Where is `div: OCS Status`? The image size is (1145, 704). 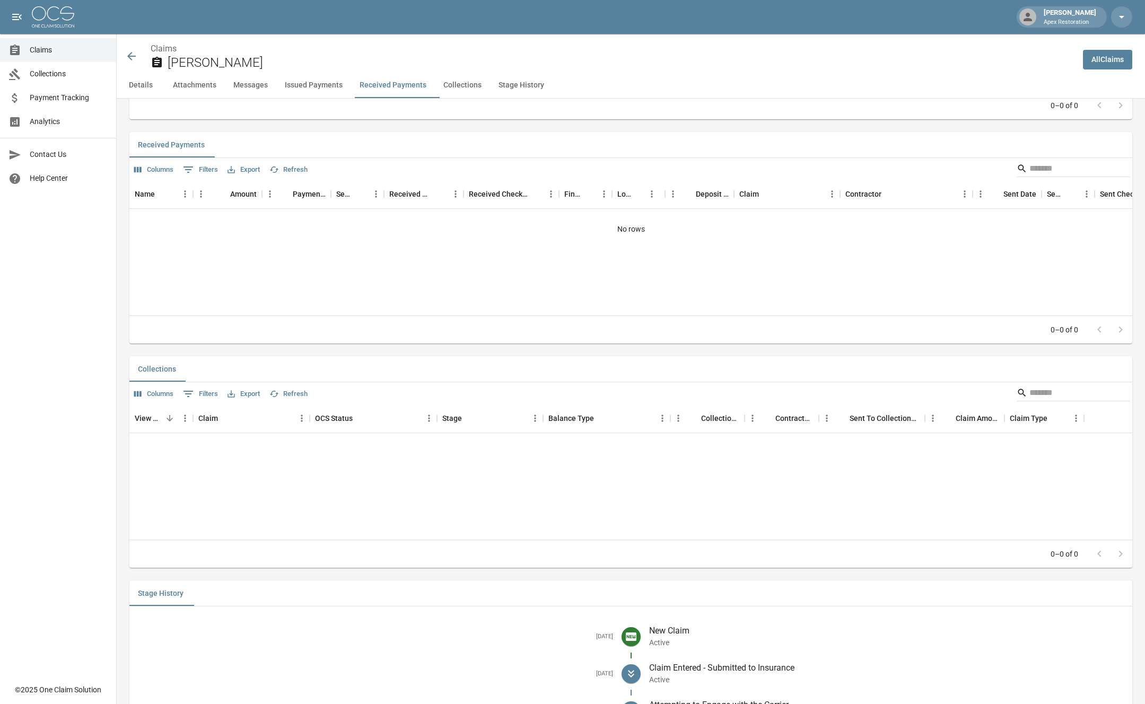 div: OCS Status is located at coordinates (373, 418).